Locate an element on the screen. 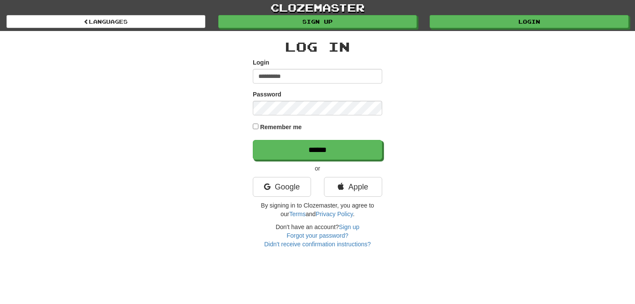 The width and height of the screenshot is (635, 304). p: By signing in to Clozemaster, you agree to our and . is located at coordinates (317, 210).